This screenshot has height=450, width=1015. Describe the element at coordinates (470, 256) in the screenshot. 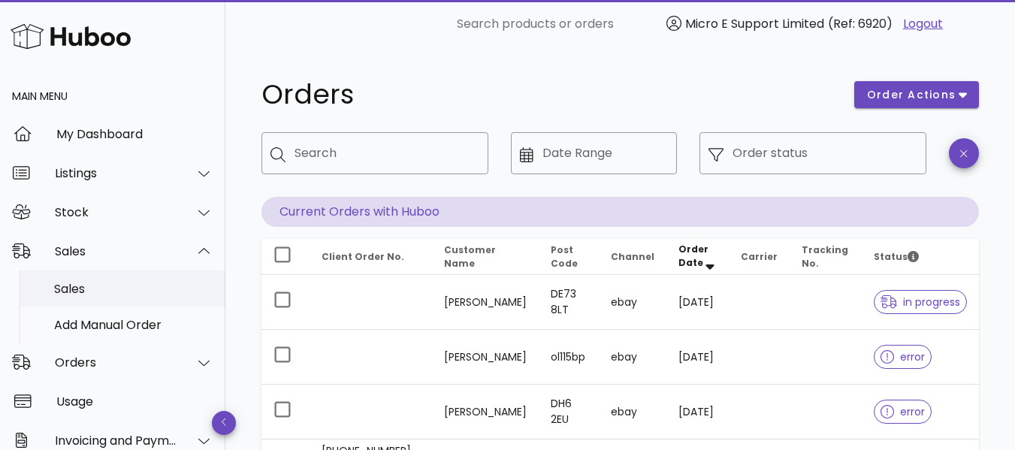

I see `span: Customer Name` at that location.